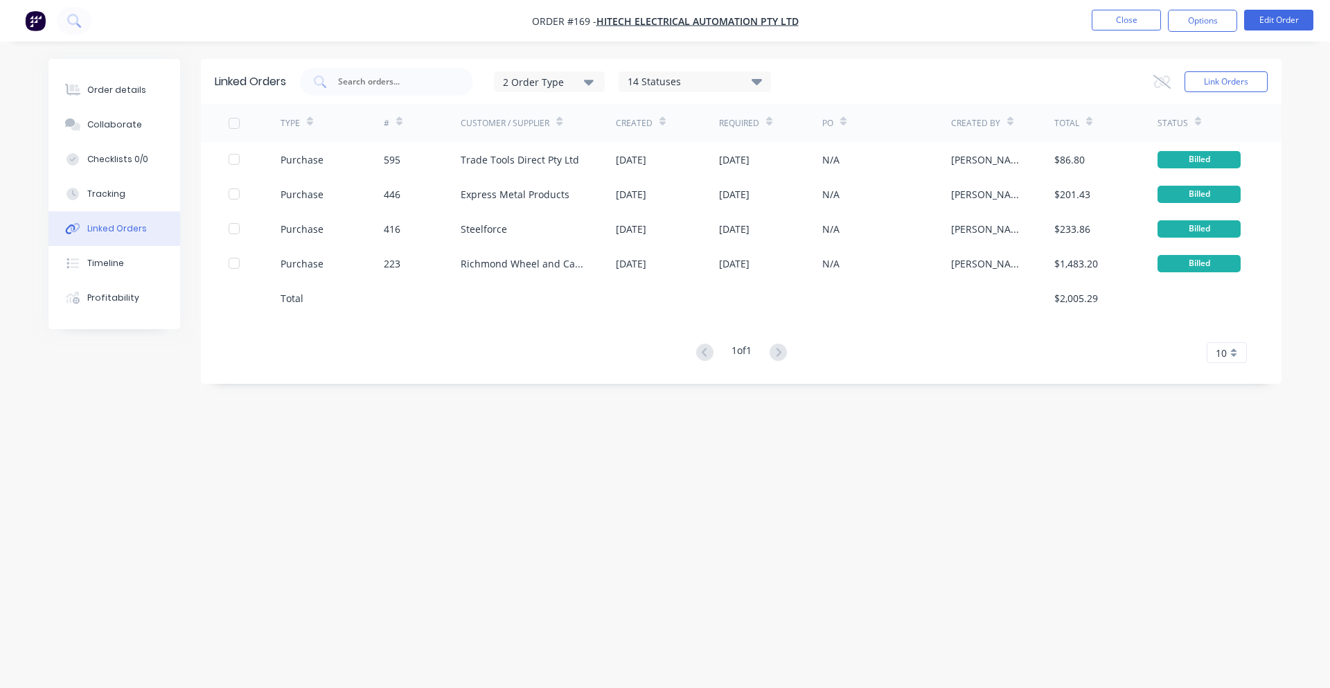  What do you see at coordinates (549, 81) in the screenshot?
I see `div: 2 Order Type` at bounding box center [549, 81].